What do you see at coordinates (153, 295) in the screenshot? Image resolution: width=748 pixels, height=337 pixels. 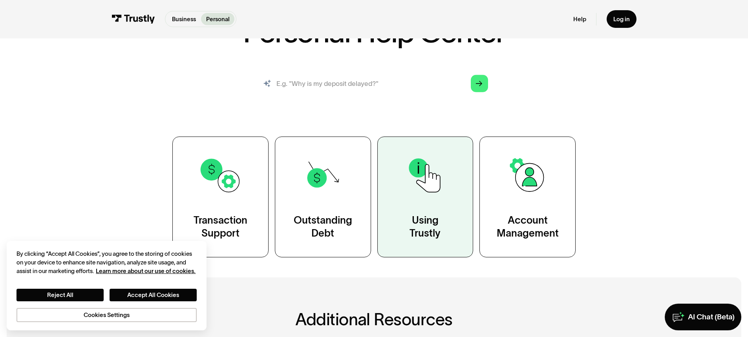 I see `button: Accept All Cookies` at bounding box center [153, 295].